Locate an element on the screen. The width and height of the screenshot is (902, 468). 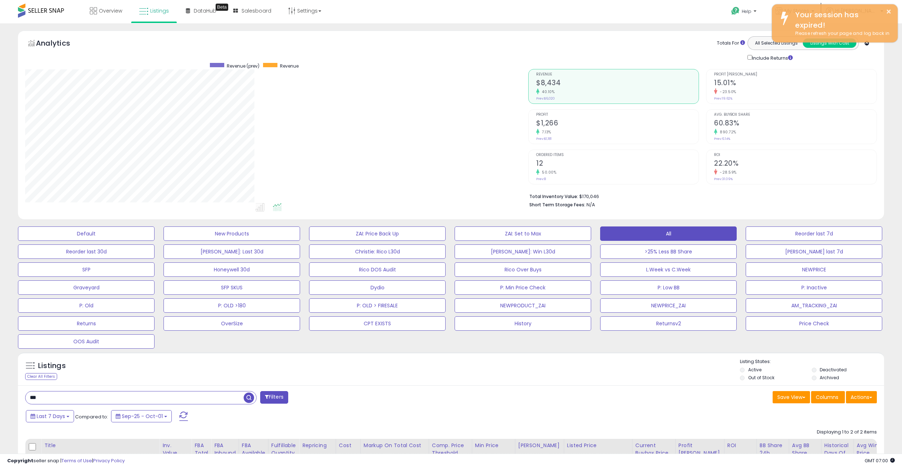
button: Christie: Rico L30d is located at coordinates (377, 252).